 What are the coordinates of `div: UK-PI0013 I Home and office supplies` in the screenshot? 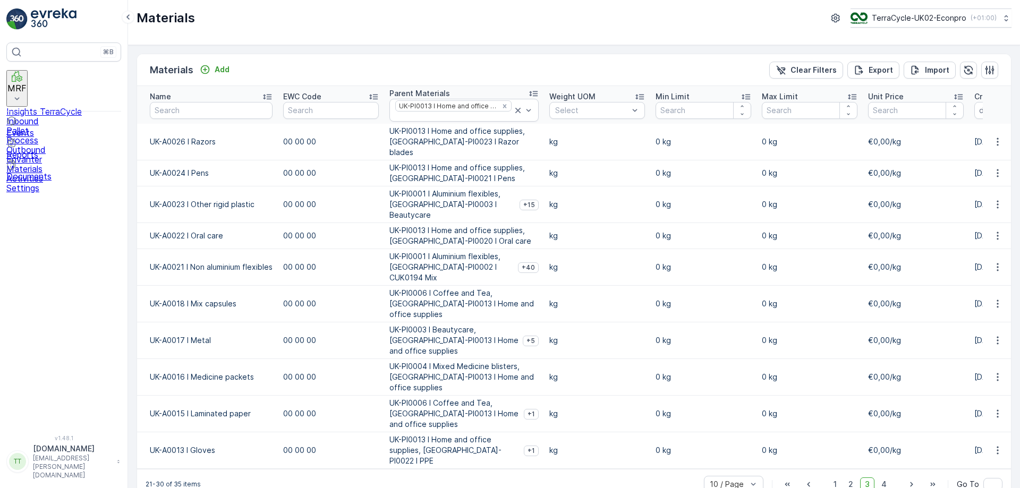 It's located at (447, 106).